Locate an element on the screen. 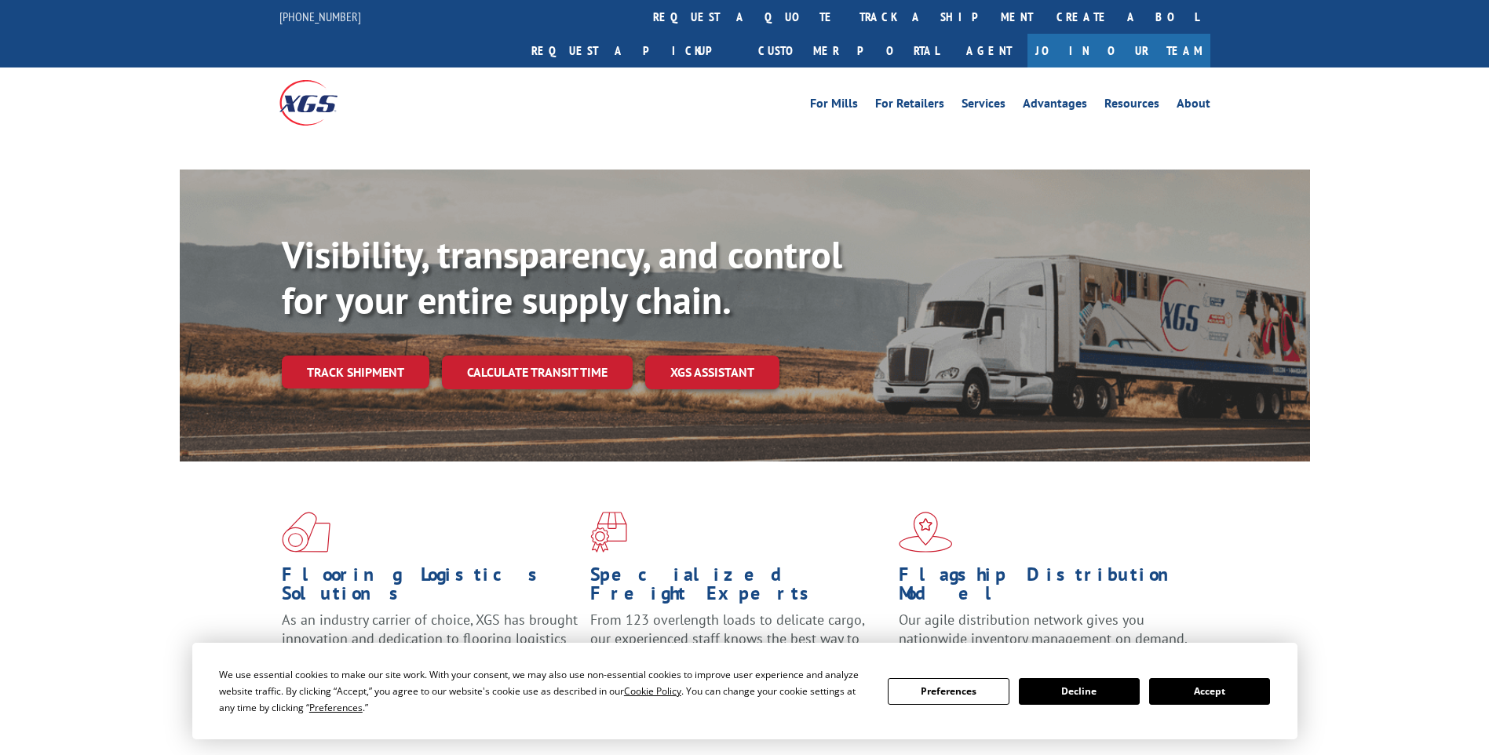 The width and height of the screenshot is (1489, 755). a: Resources is located at coordinates (1132, 106).